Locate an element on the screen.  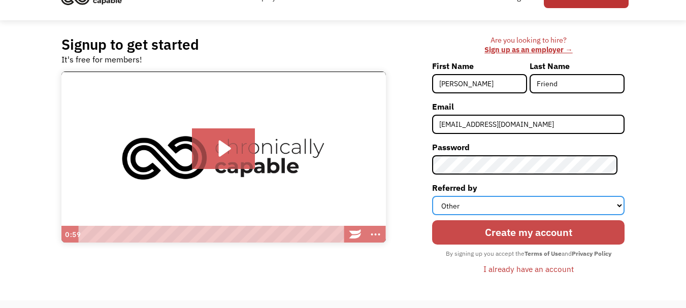
h2: Signup to get started is located at coordinates (130, 44).